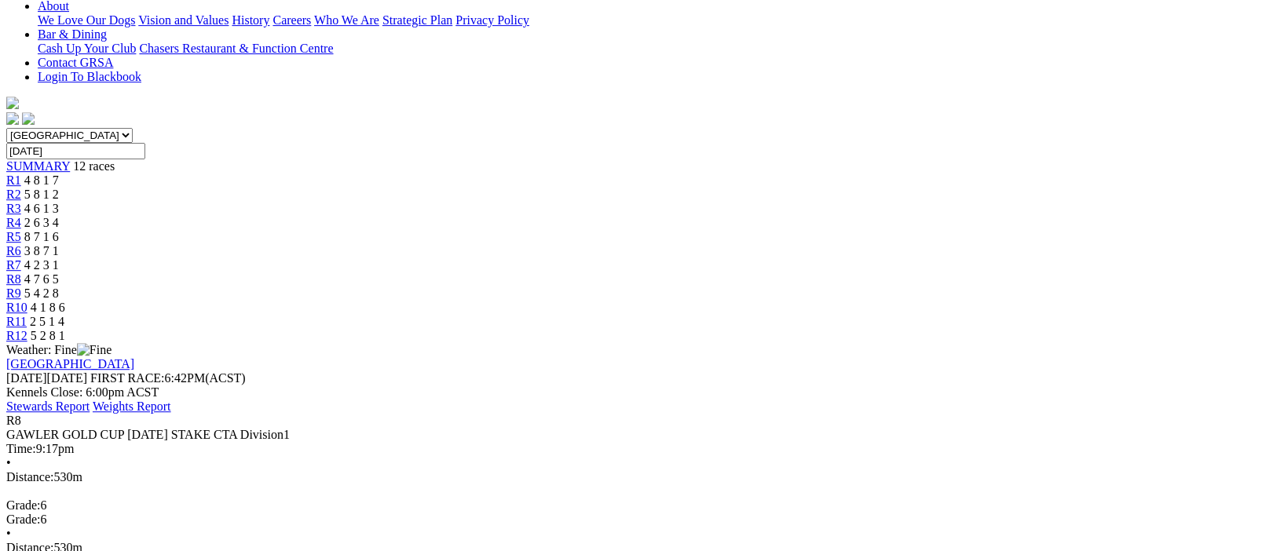  I want to click on a: Bar & Dining, so click(72, 34).